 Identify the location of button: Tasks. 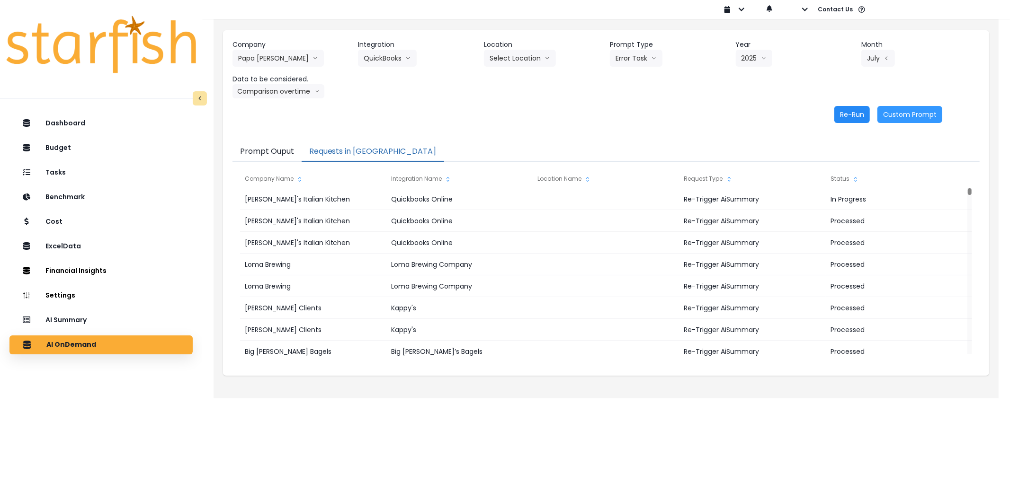
(101, 173).